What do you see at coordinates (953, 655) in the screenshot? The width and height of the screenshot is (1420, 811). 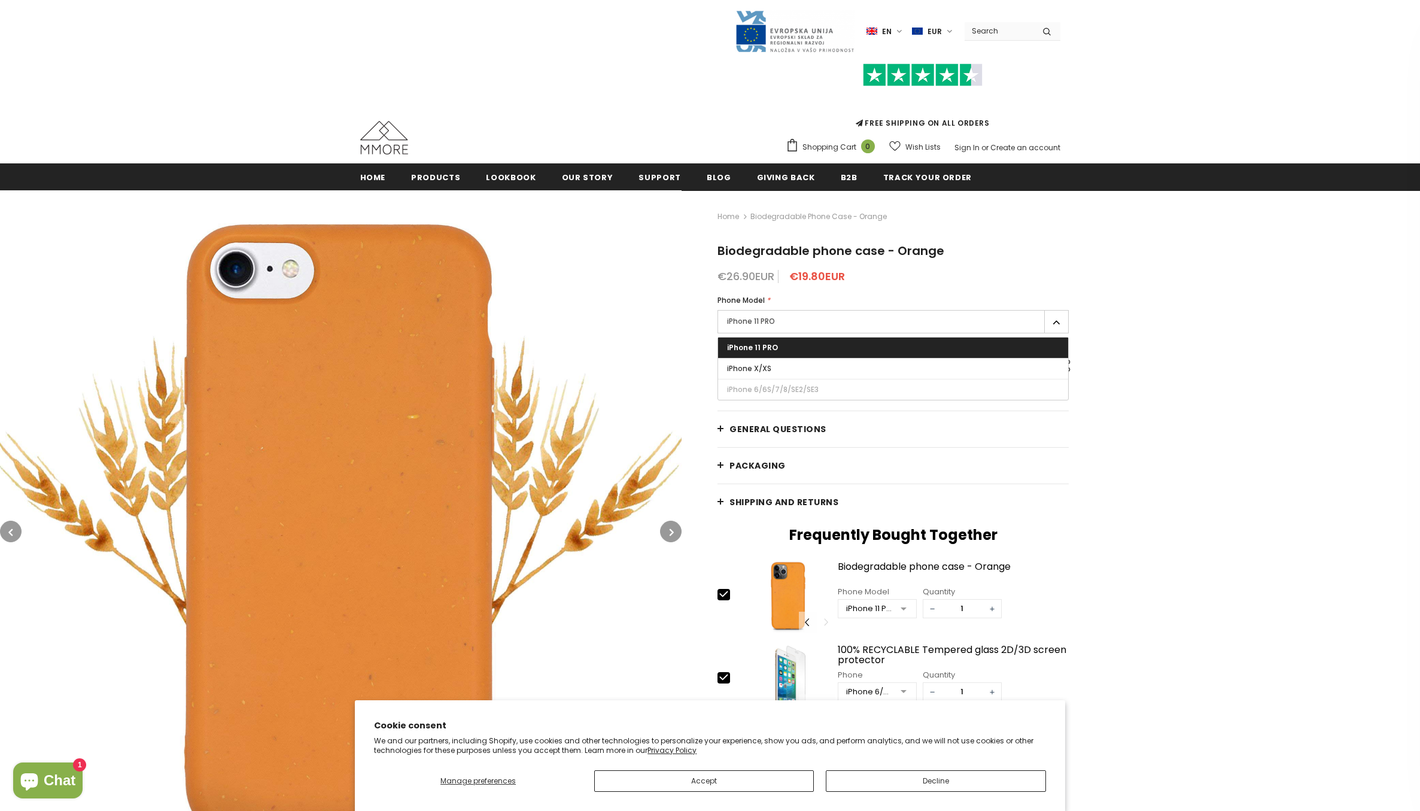 I see `a: 100% RECYCLABLE Tempered glass 2D/3D screen protector` at bounding box center [953, 655].